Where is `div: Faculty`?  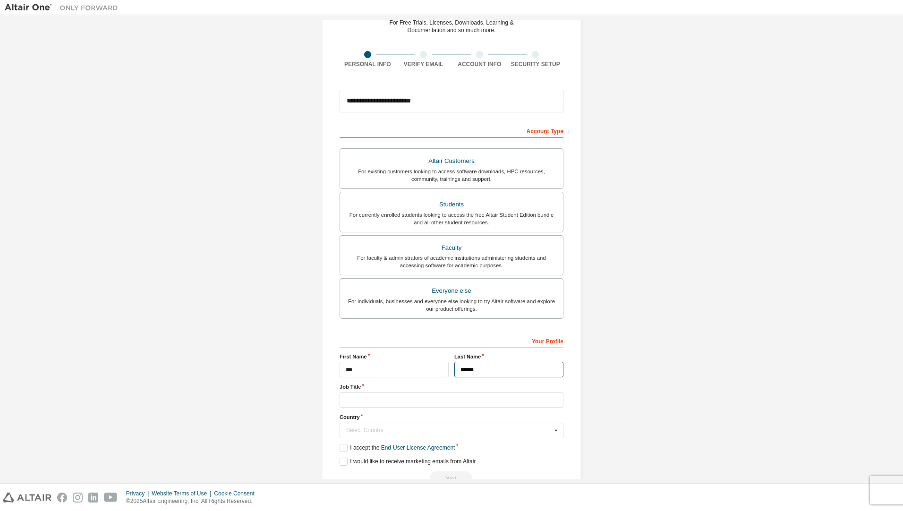
div: Faculty is located at coordinates (452, 248).